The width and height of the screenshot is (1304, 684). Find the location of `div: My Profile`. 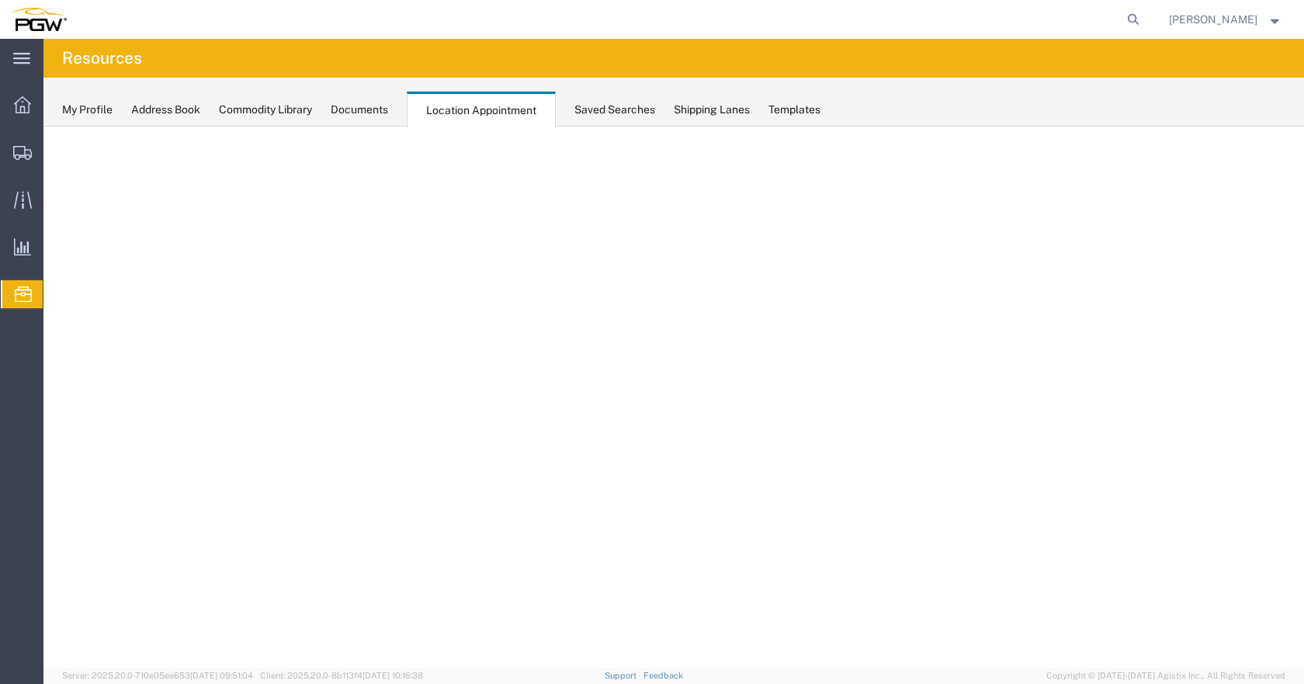

div: My Profile is located at coordinates (87, 109).